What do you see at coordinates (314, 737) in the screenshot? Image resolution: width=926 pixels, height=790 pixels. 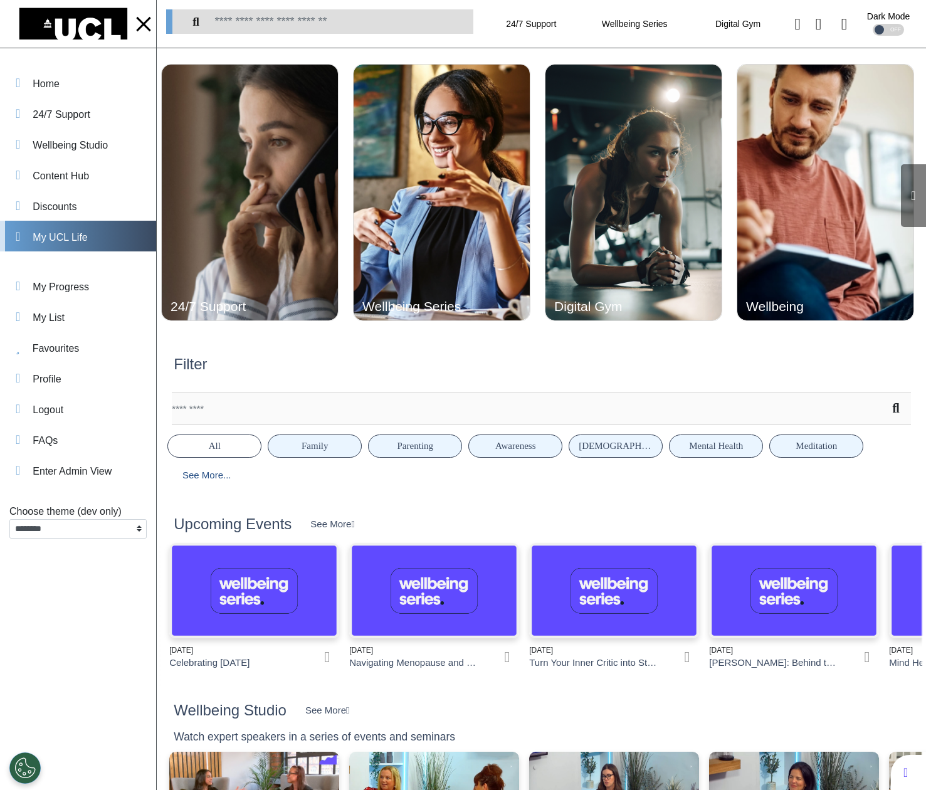 I see `div: Watch expert speakers in a series of events and seminars` at bounding box center [314, 737].